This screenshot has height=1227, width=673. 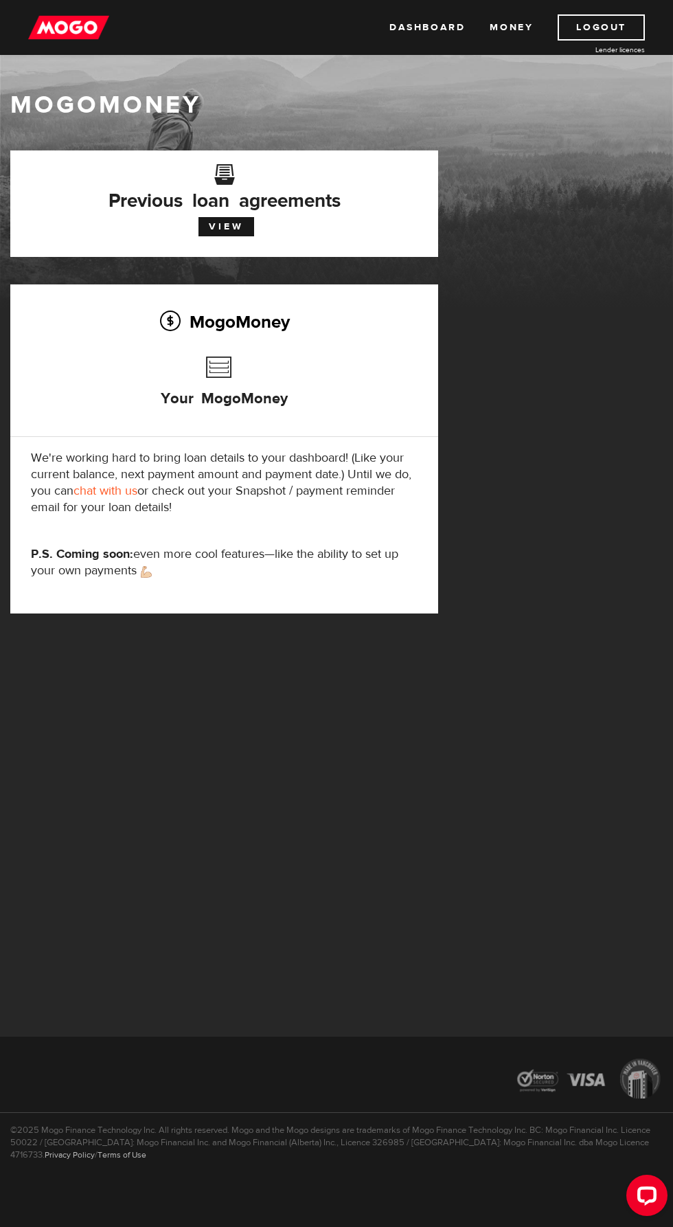 What do you see at coordinates (32, 26) in the screenshot?
I see `button: Open LiveChat chat widget` at bounding box center [32, 26].